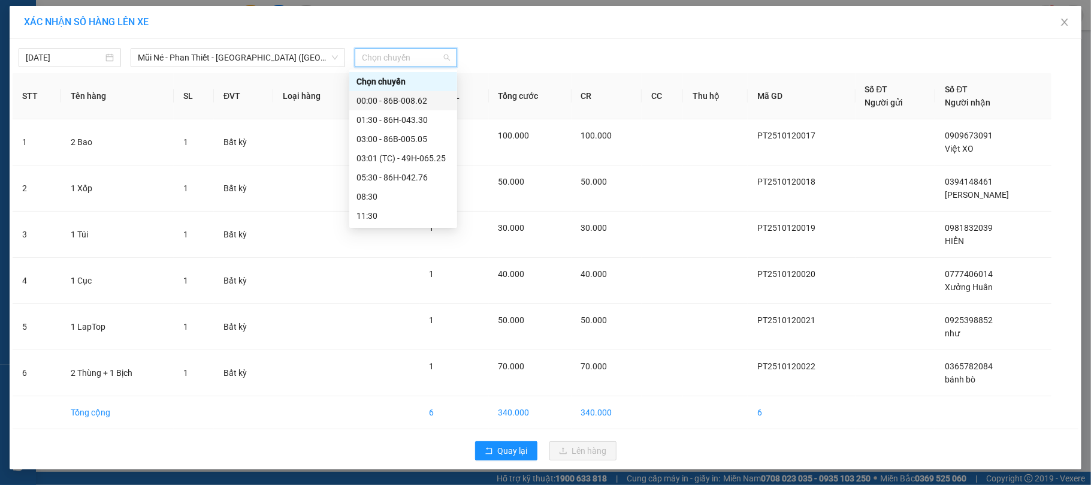 The height and width of the screenshot is (485, 1091). Describe the element at coordinates (969, 320) in the screenshot. I see `span: 0925398852` at that location.